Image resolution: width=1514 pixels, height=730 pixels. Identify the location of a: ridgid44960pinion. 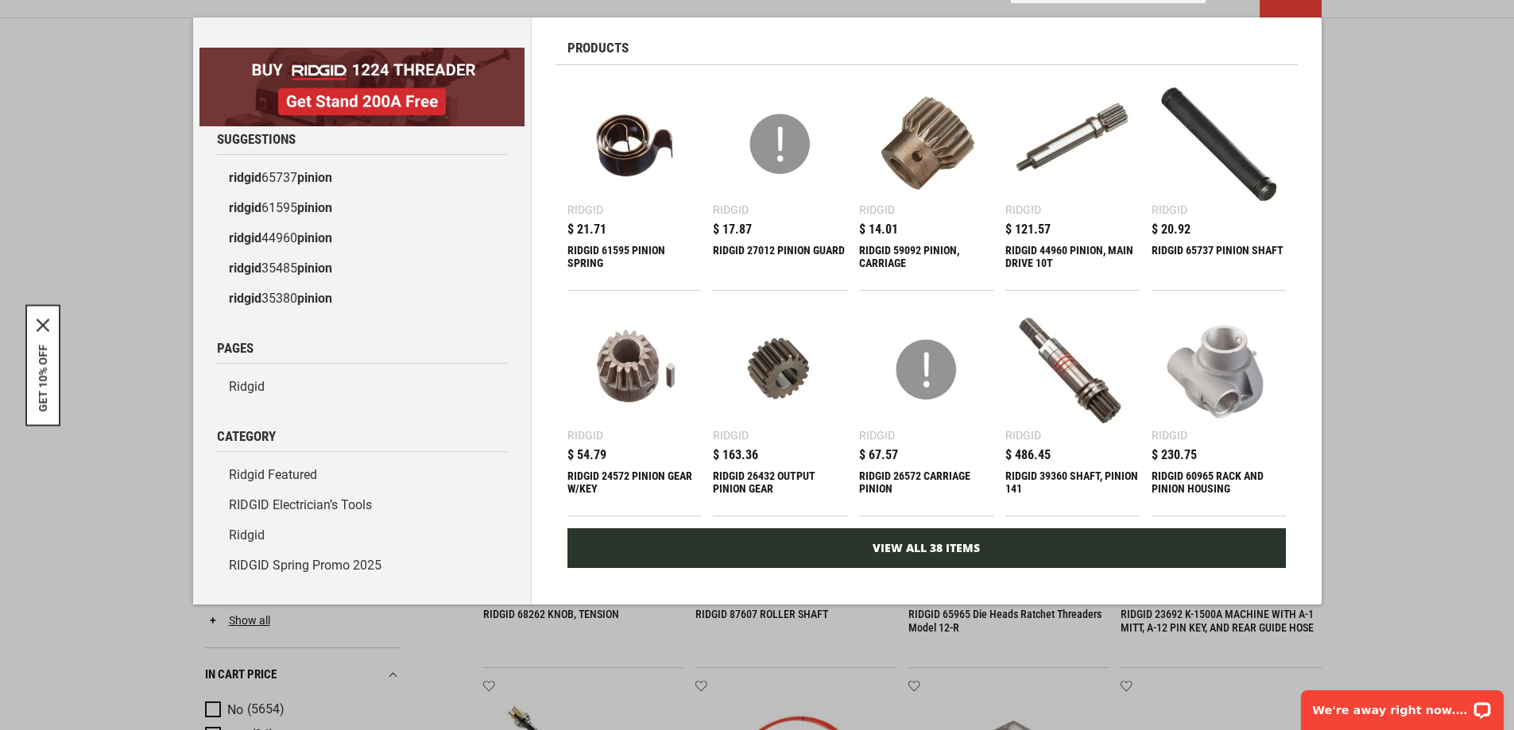
(362, 238).